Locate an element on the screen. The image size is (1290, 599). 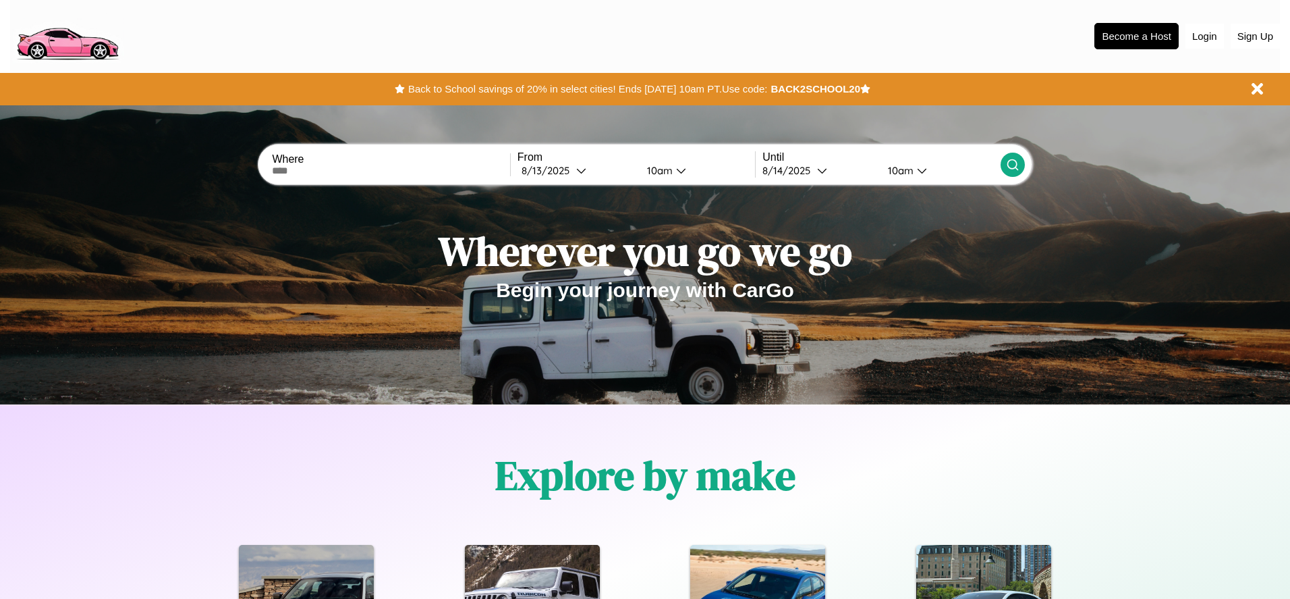
button: Login is located at coordinates (1205, 36).